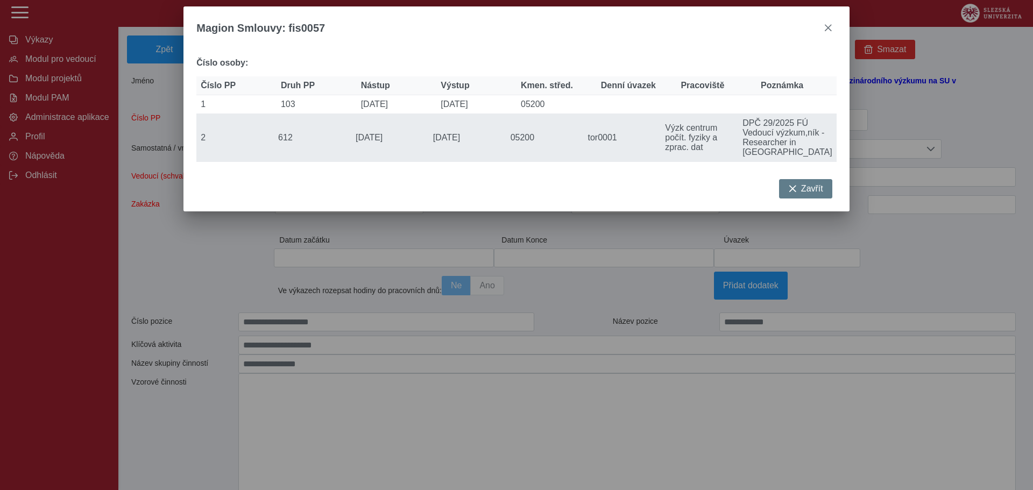  What do you see at coordinates (828, 28) in the screenshot?
I see `button: close` at bounding box center [828, 28].